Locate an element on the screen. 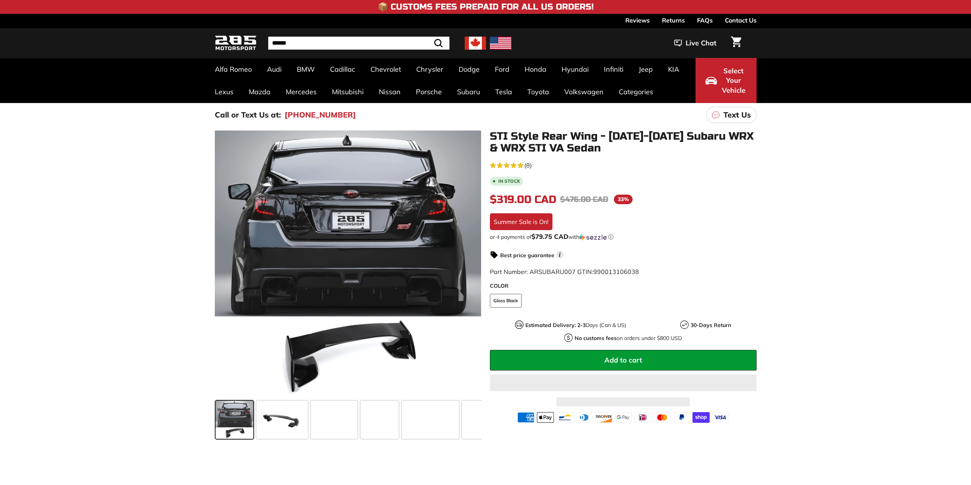  a: Dodge is located at coordinates (469, 69).